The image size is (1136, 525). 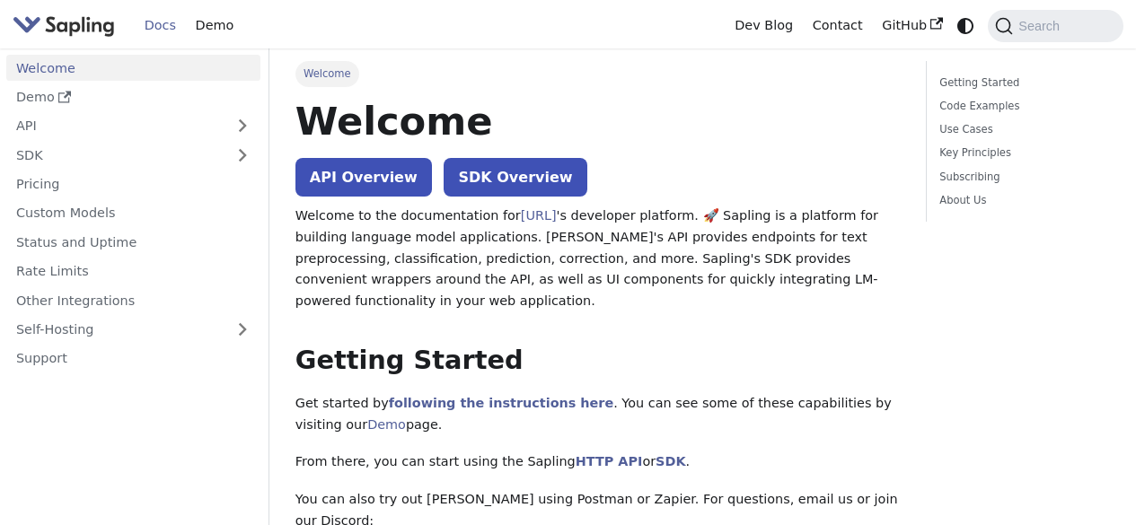 I want to click on a: Getting Started, so click(x=1021, y=83).